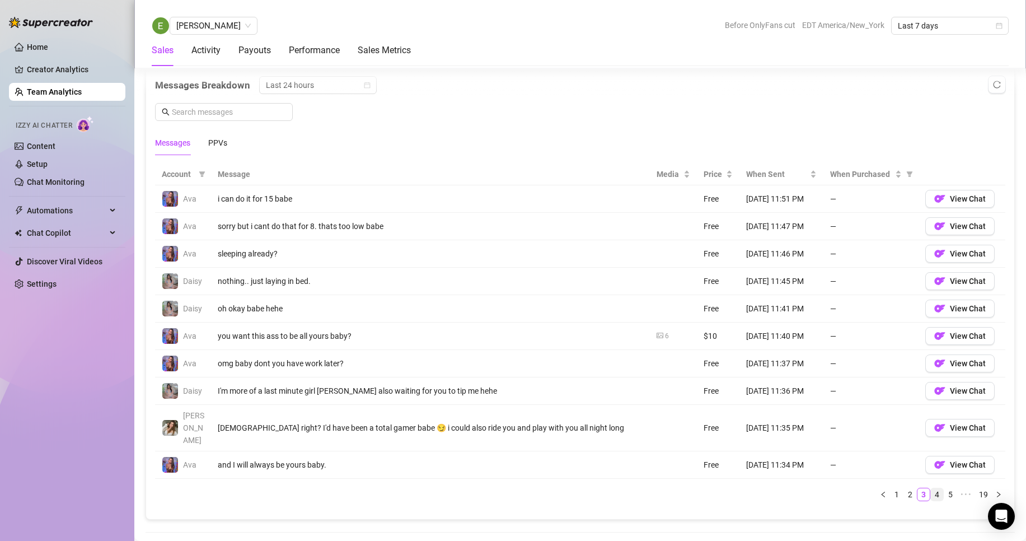 The height and width of the screenshot is (541, 1026). Describe the element at coordinates (782, 174) in the screenshot. I see `th: When Sent` at that location.